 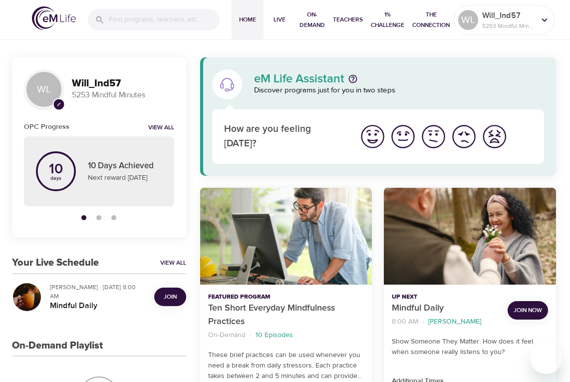 I want to click on h3: Your Live Schedule, so click(x=55, y=262).